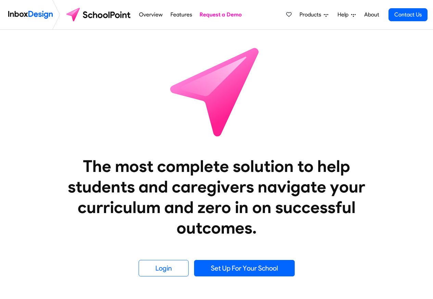  What do you see at coordinates (346, 15) in the screenshot?
I see `a: Help` at bounding box center [346, 15].